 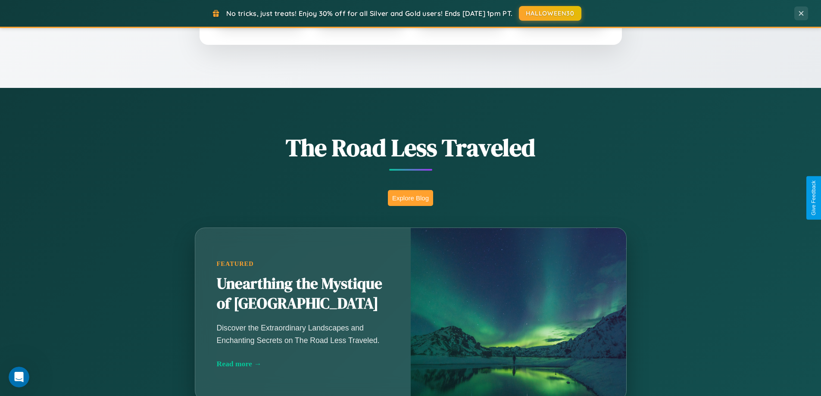 I want to click on div: Read more →, so click(x=303, y=364).